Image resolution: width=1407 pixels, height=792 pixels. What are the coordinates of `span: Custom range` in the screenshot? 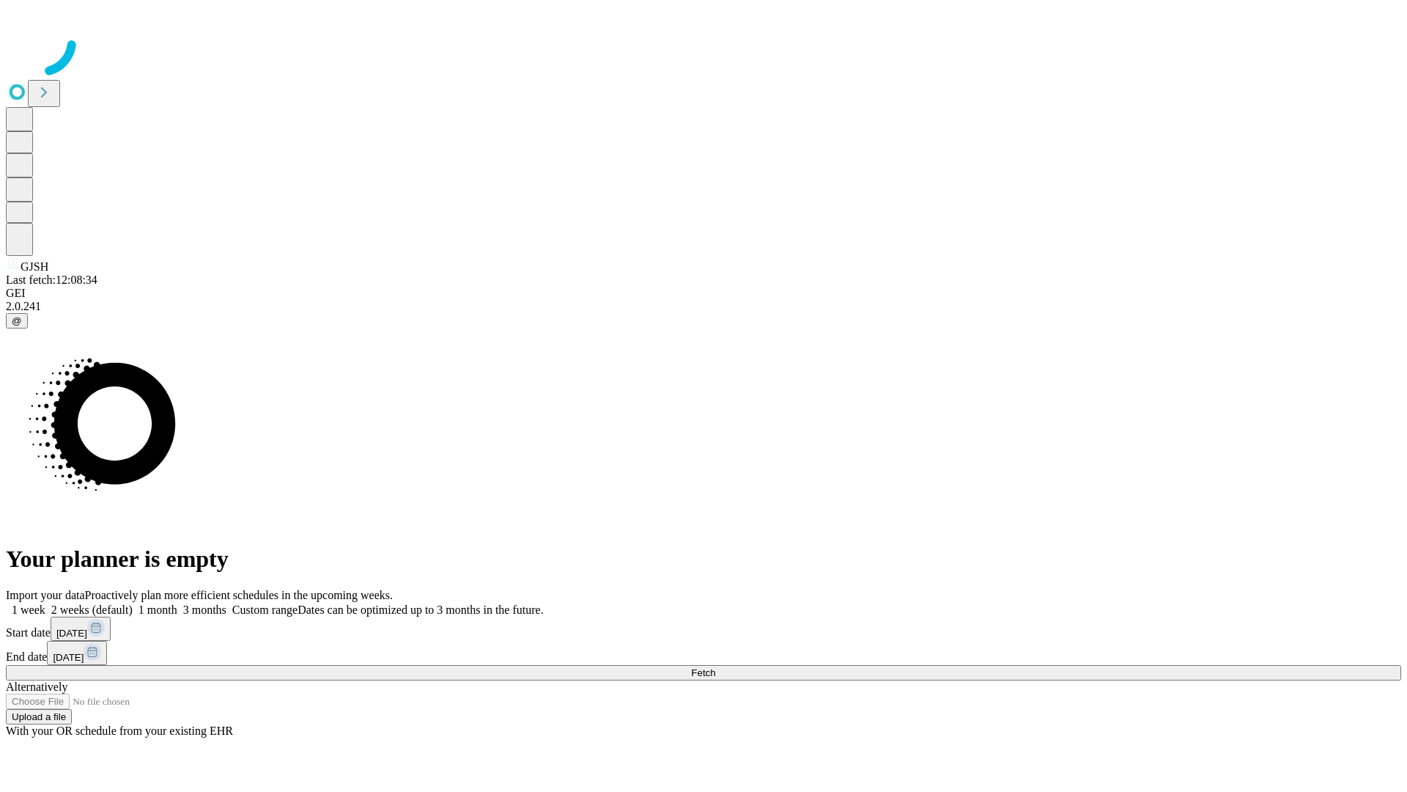 It's located at (265, 609).